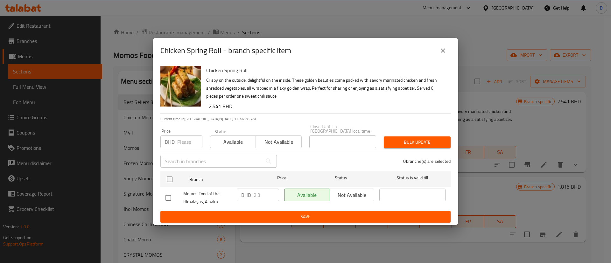 This screenshot has width=611, height=263. I want to click on span: Status is valid till, so click(412, 178).